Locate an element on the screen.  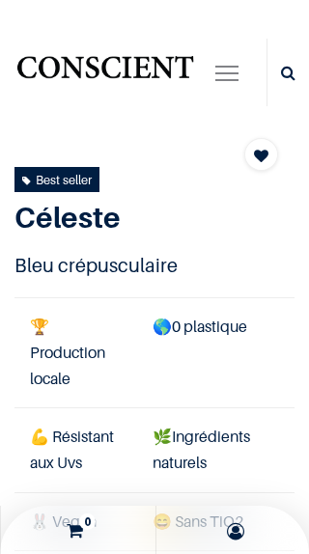
span: Add to wishlist is located at coordinates (261, 155).